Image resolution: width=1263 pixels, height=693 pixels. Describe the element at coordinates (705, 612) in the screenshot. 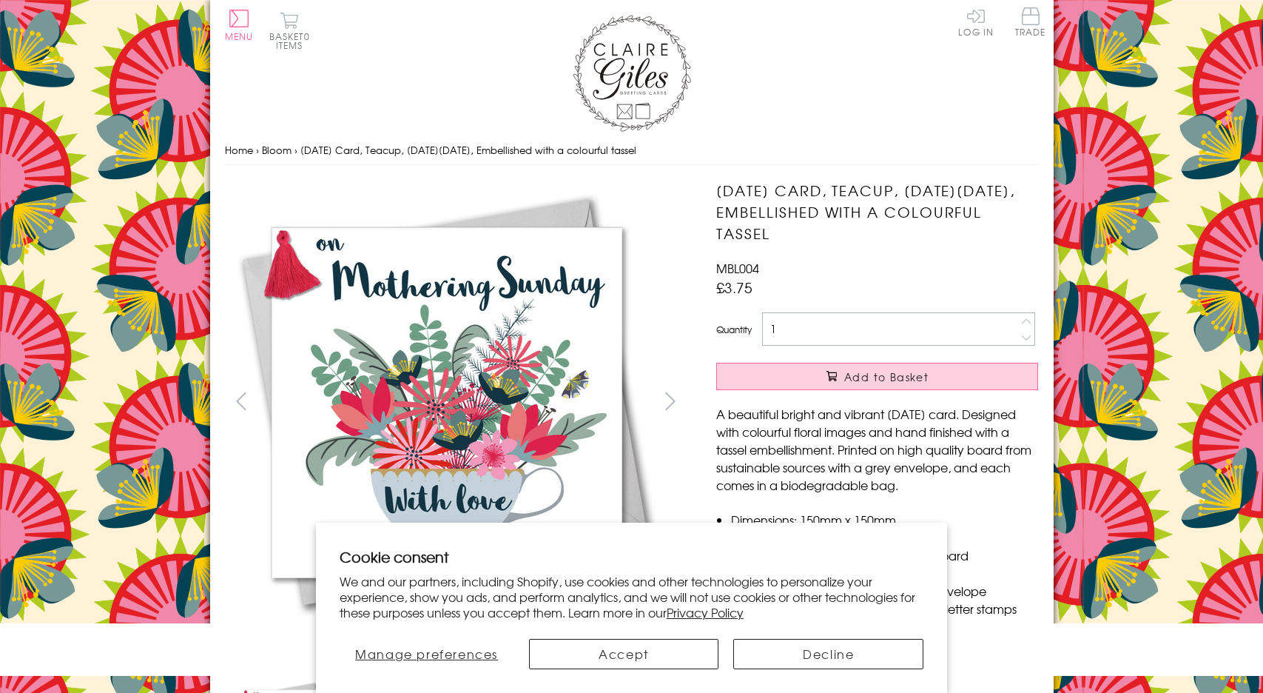

I see `a: Privacy Policy` at that location.